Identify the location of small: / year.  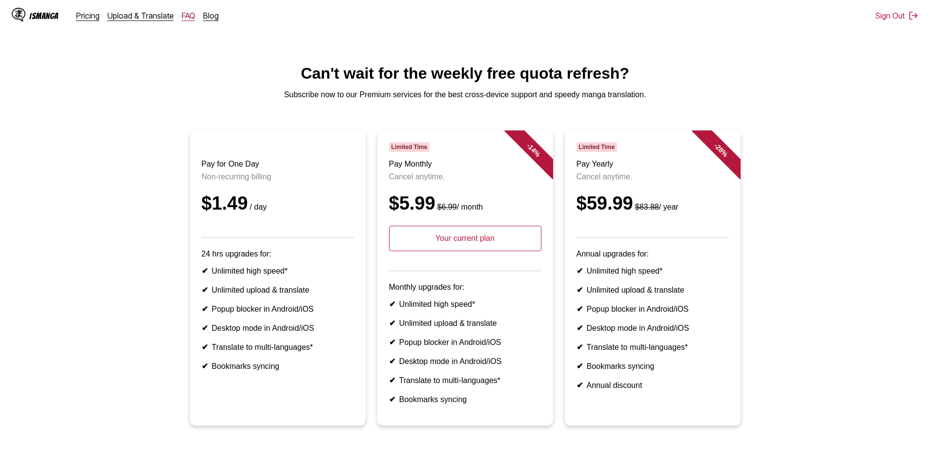
(655, 206).